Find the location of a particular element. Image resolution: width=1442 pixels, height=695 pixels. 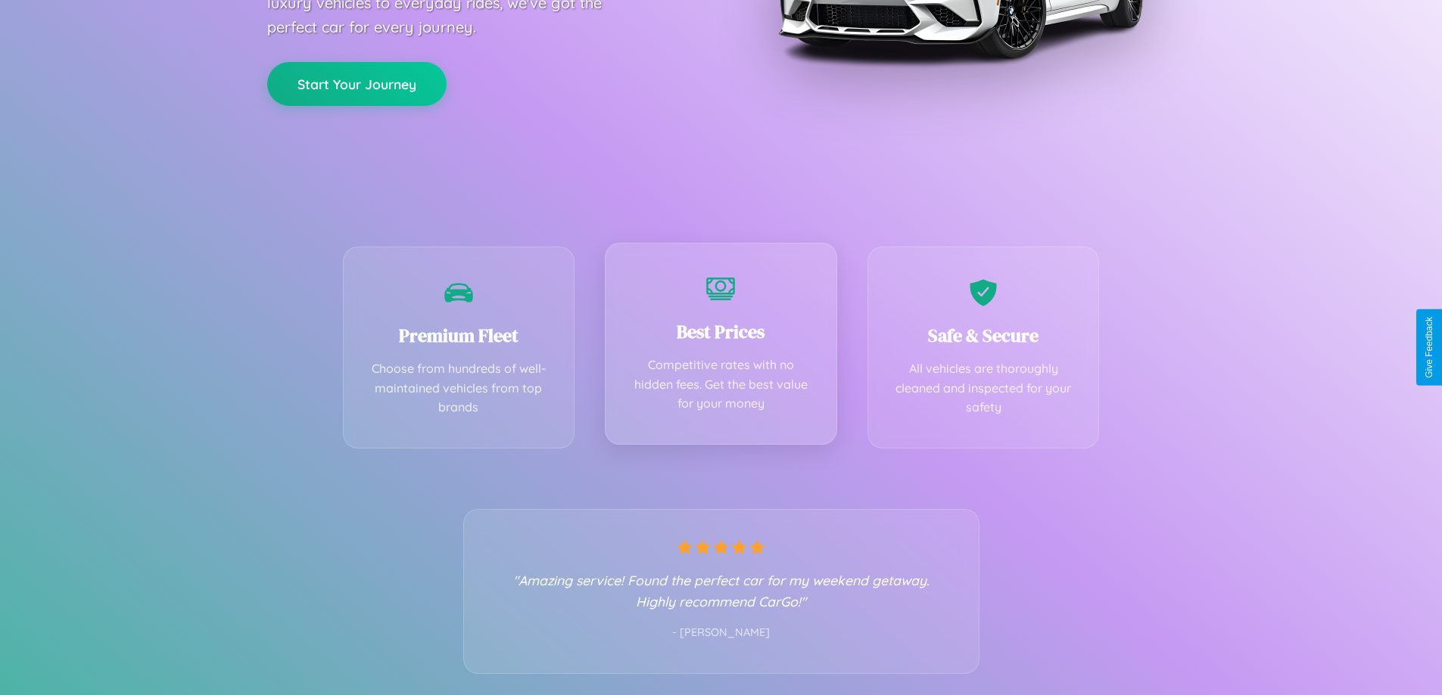

h3: Best Prices is located at coordinates (720, 331).